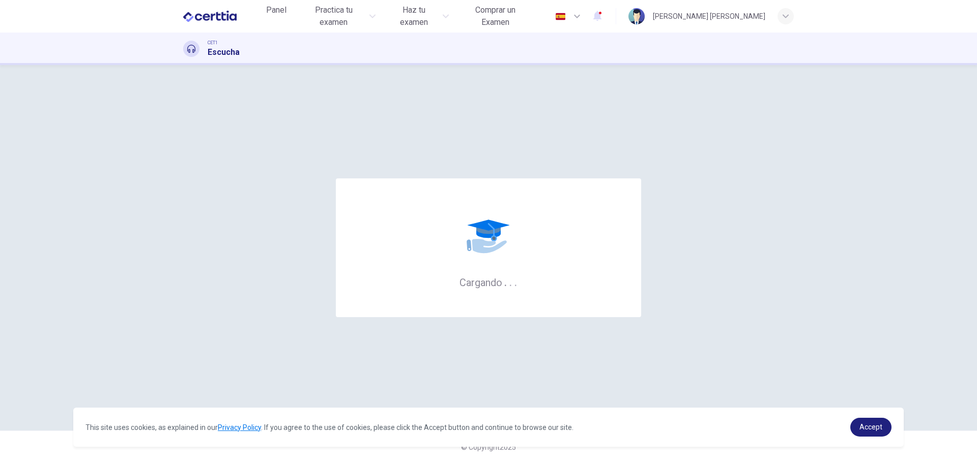  What do you see at coordinates (488, 427) in the screenshot?
I see `div: cookieconsent` at bounding box center [488, 427].